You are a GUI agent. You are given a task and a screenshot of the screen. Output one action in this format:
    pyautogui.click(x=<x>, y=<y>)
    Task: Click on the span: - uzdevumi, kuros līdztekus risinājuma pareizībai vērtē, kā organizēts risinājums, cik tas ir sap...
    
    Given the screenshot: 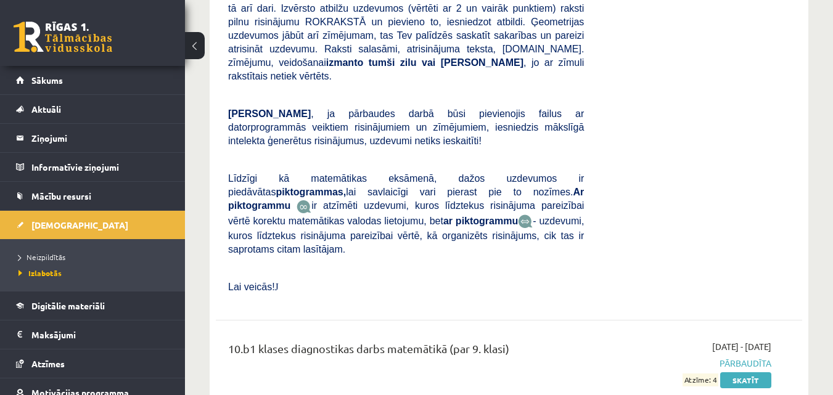 What is the action you would take?
    pyautogui.click(x=406, y=235)
    